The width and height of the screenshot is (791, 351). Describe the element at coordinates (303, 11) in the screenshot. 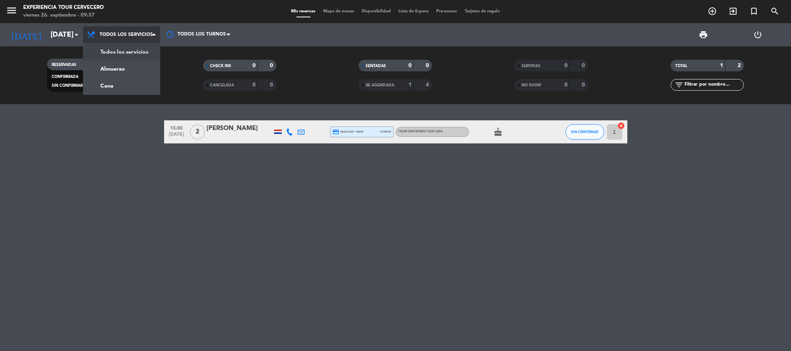

I see `span: Mis reservas` at that location.